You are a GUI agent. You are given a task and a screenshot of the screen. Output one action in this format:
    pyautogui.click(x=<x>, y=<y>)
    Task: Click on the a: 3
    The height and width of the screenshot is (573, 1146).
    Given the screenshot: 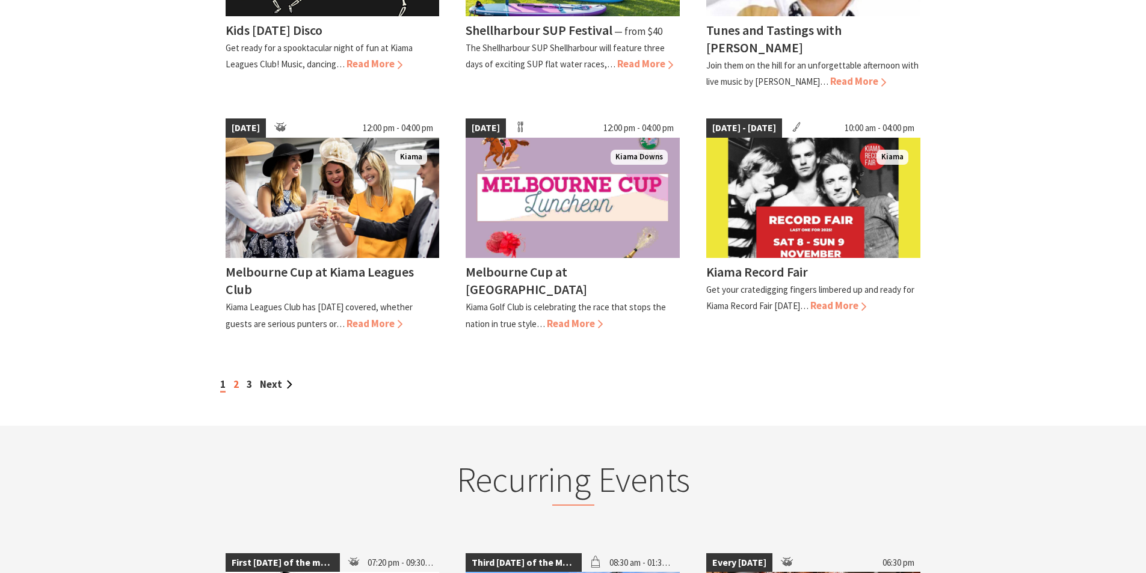 What is the action you would take?
    pyautogui.click(x=249, y=384)
    